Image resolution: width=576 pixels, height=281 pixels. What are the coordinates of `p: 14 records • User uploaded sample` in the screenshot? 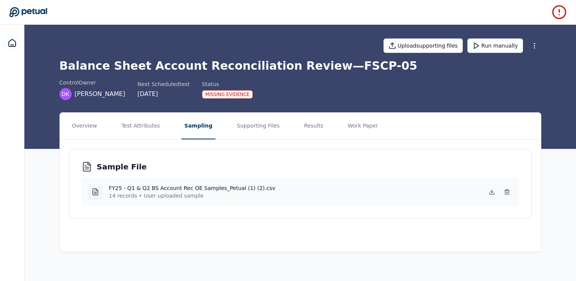 It's located at (192, 196).